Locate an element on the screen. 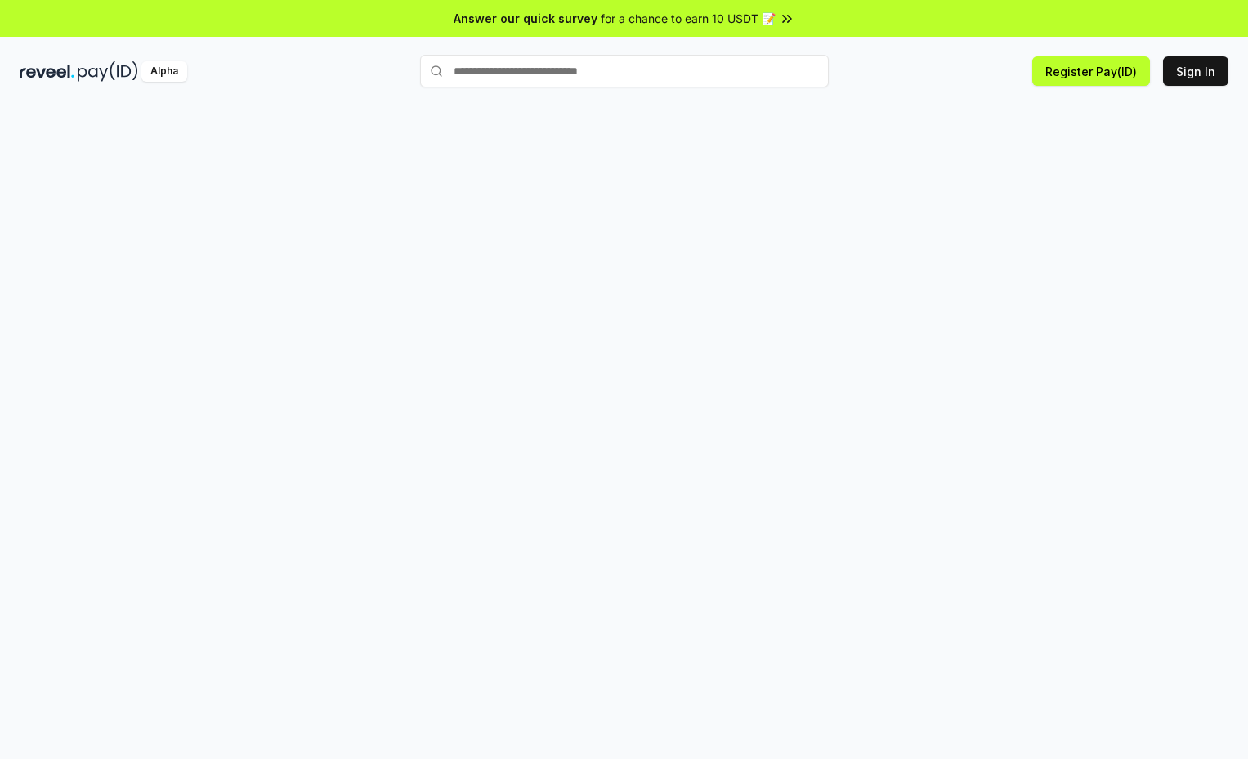 The height and width of the screenshot is (759, 1248). img: reveel_dark is located at coordinates (47, 71).